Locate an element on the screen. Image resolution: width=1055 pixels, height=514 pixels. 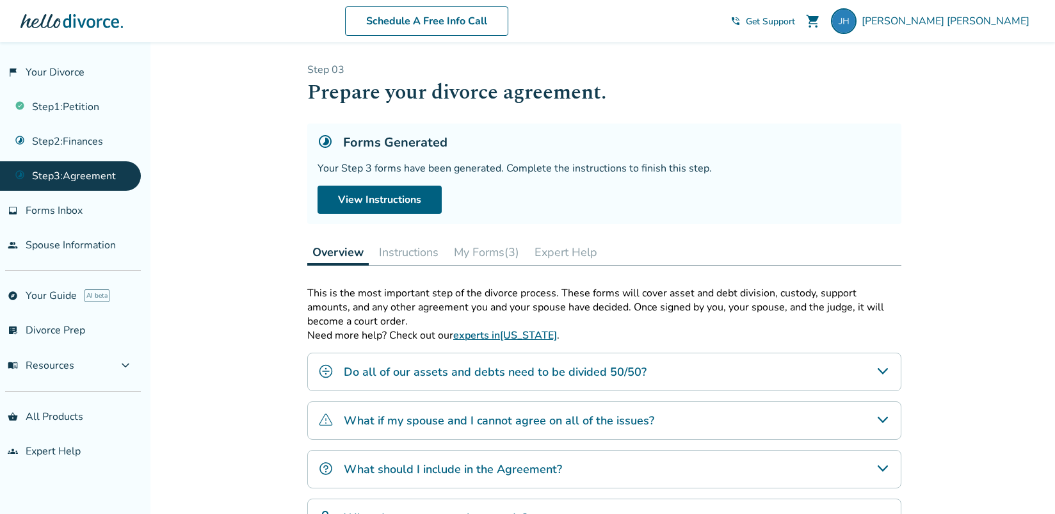
span: explore is located at coordinates (13, 296).